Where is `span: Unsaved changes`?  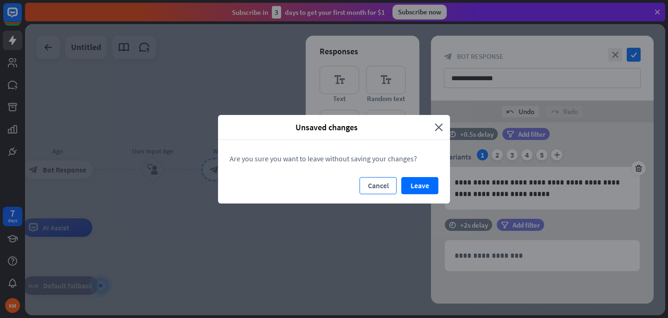 span: Unsaved changes is located at coordinates (326, 127).